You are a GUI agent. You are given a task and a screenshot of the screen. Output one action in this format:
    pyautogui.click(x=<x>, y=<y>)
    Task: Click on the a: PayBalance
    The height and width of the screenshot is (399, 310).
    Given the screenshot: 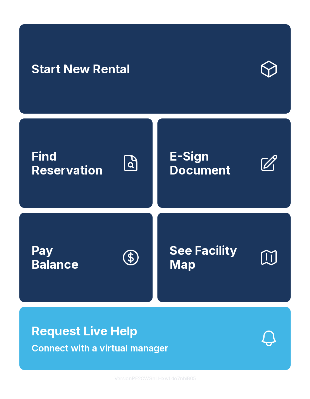 What is the action you would take?
    pyautogui.click(x=86, y=257)
    